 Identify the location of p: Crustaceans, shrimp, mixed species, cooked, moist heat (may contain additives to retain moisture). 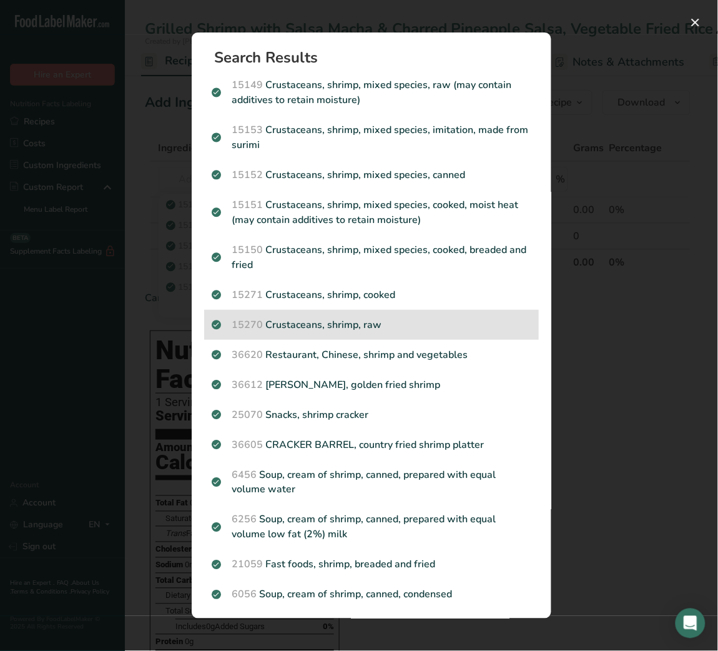
(372, 212).